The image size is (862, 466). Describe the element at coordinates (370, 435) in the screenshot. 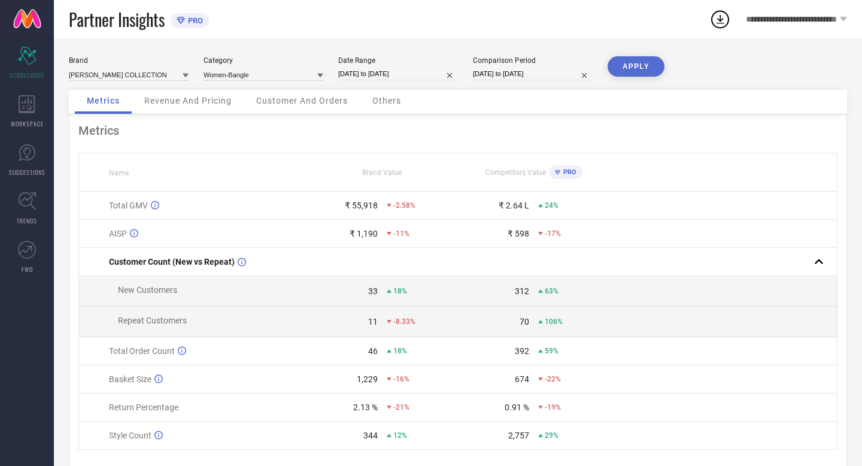

I see `div: 344` at that location.